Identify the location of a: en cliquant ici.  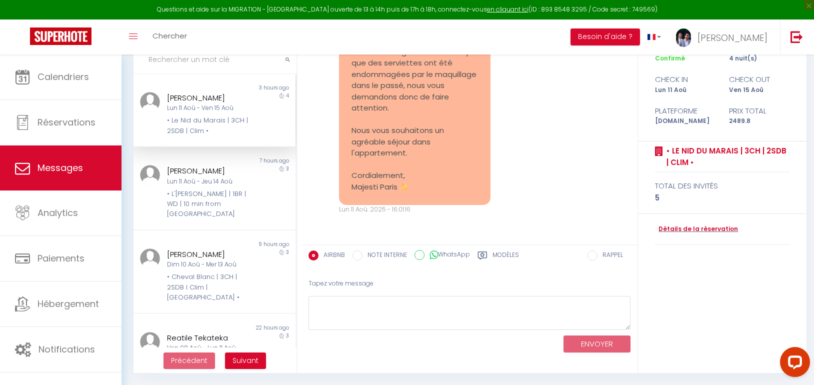
(507, 9).